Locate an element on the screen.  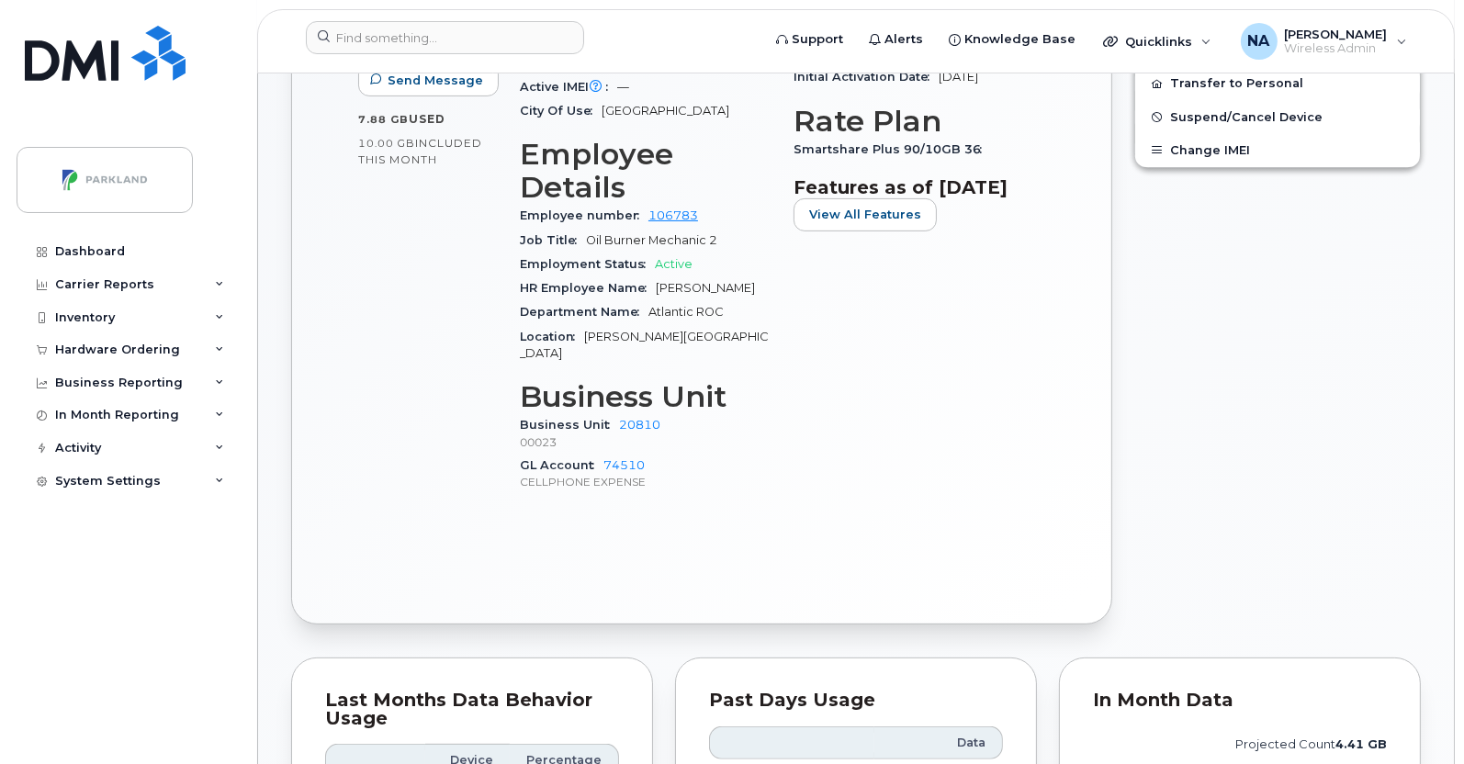
span: HR Employee Name is located at coordinates (588, 287).